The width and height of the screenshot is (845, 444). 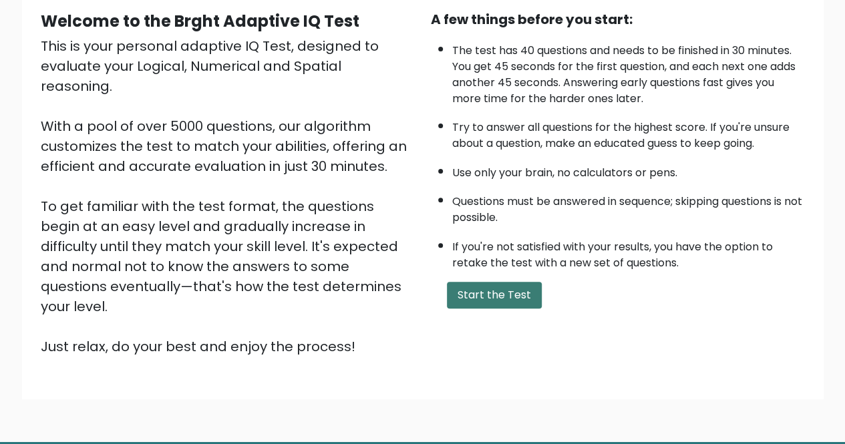 I want to click on b: Welcome to the Brght Adaptive IQ Test, so click(x=200, y=21).